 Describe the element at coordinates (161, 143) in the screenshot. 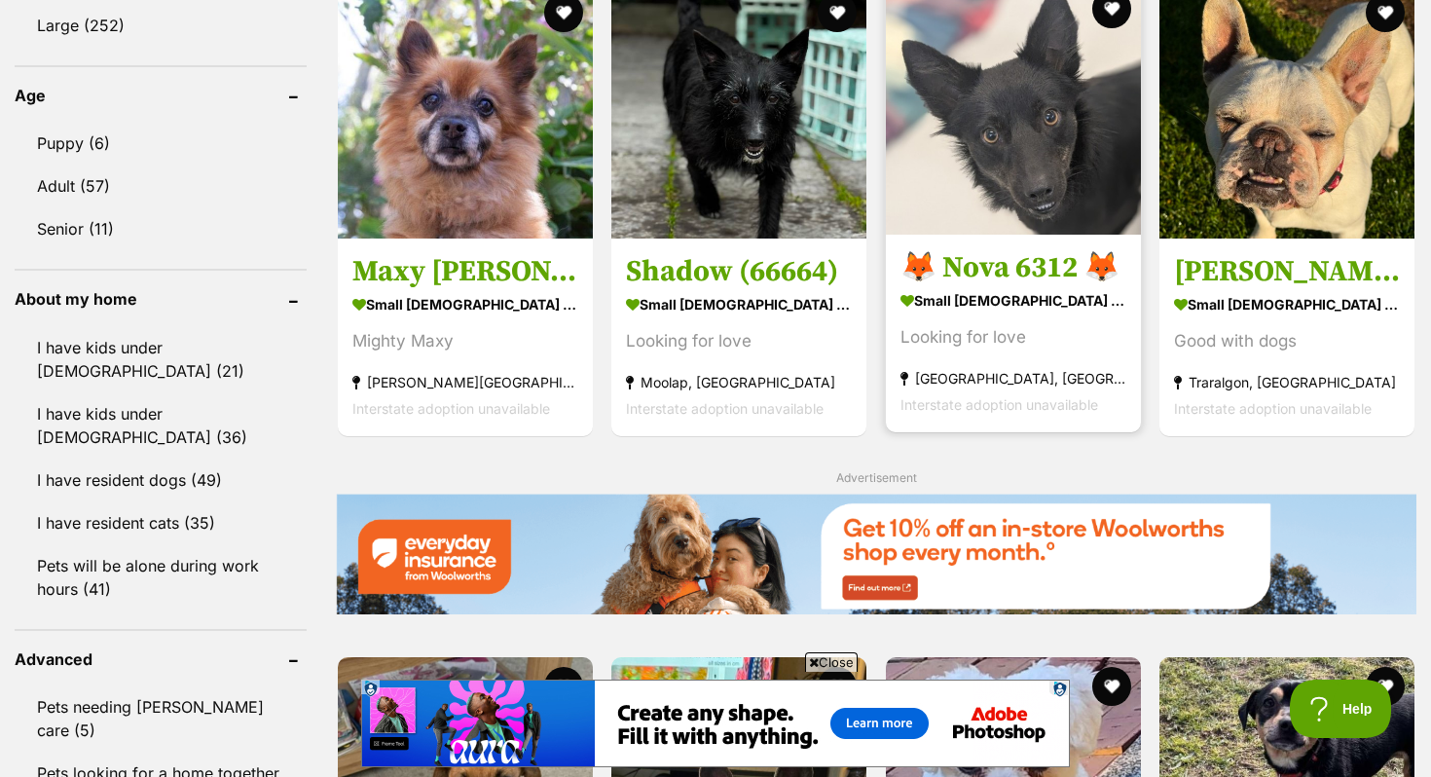

I see `a: Puppy (6)` at that location.